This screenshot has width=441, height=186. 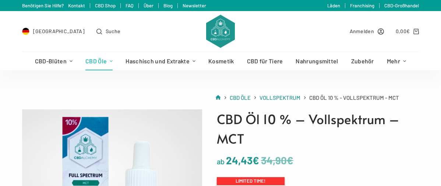 What do you see at coordinates (113, 31) in the screenshot?
I see `span: Suche` at bounding box center [113, 31].